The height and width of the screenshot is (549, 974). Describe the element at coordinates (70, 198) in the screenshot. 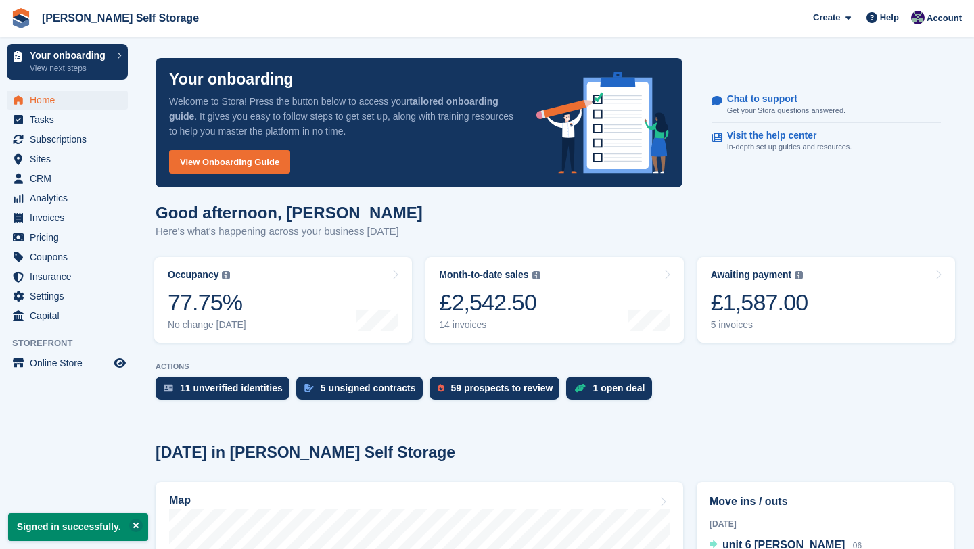

I see `span: Analytics` at that location.